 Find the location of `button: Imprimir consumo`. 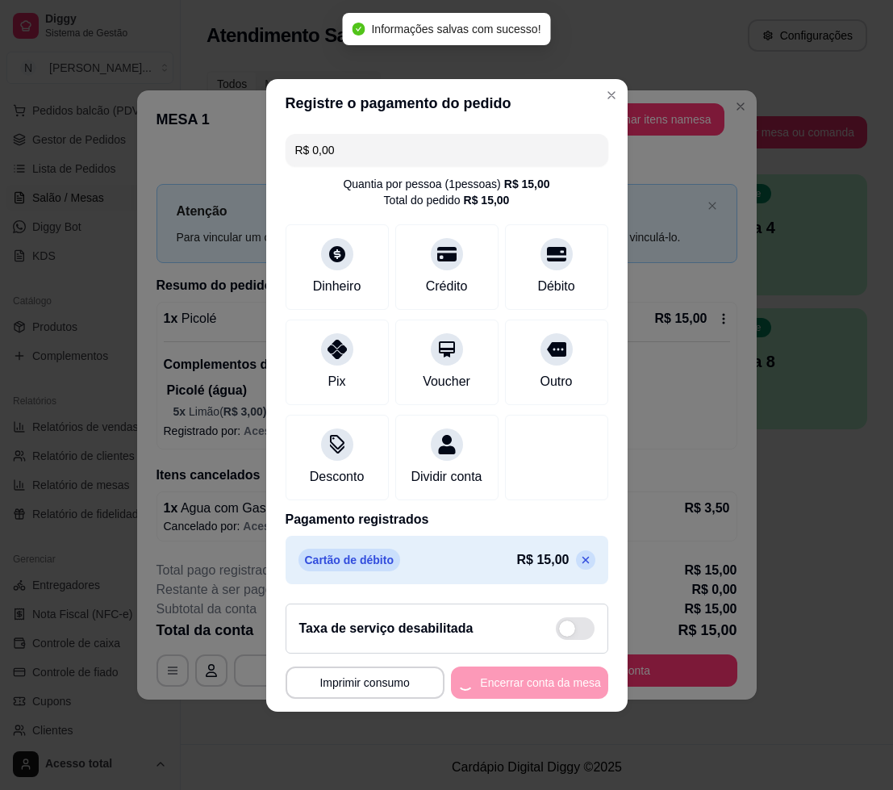

button: Imprimir consumo is located at coordinates (365, 683).